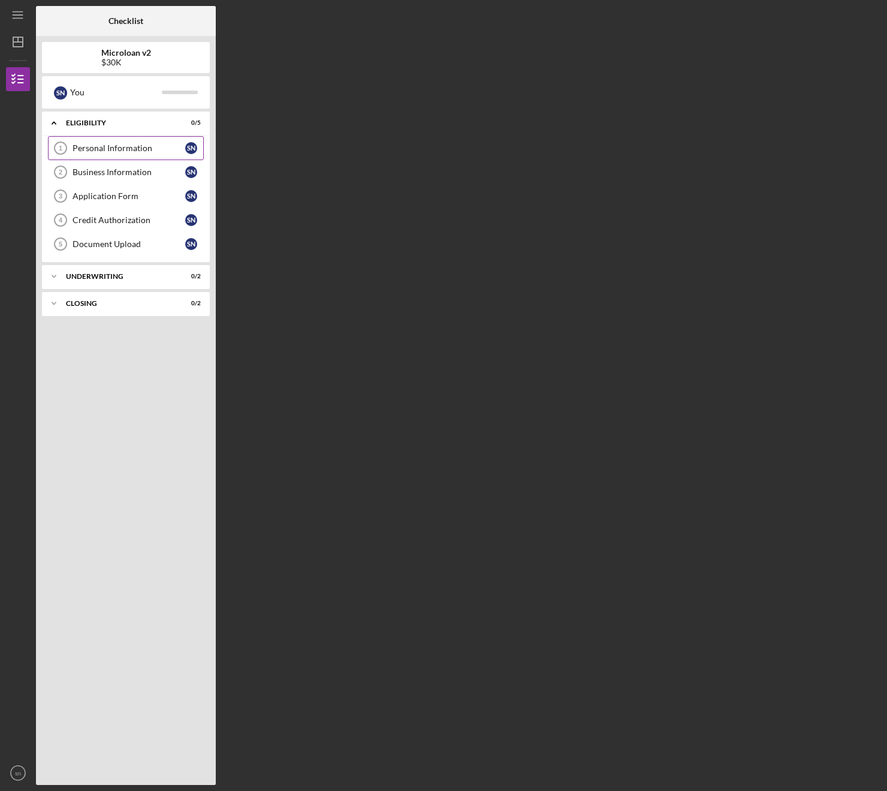 This screenshot has height=791, width=887. Describe the element at coordinates (126, 53) in the screenshot. I see `b: Microloan v2` at that location.